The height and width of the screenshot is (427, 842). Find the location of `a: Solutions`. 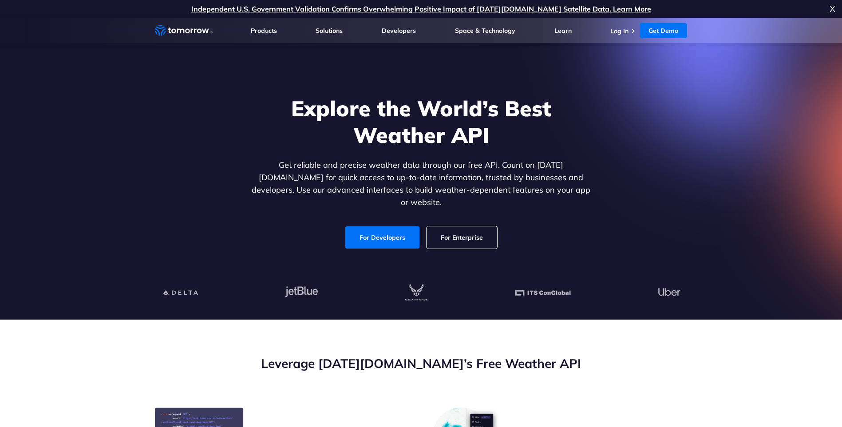

a: Solutions is located at coordinates (329, 31).